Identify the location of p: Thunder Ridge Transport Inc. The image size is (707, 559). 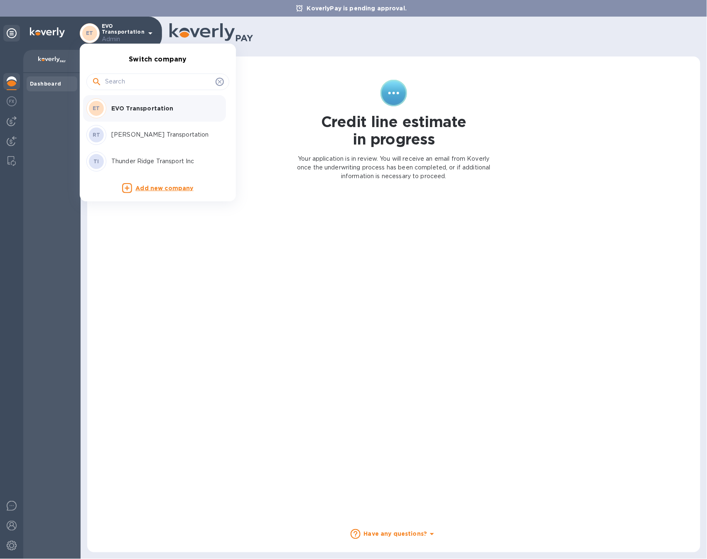
(164, 161).